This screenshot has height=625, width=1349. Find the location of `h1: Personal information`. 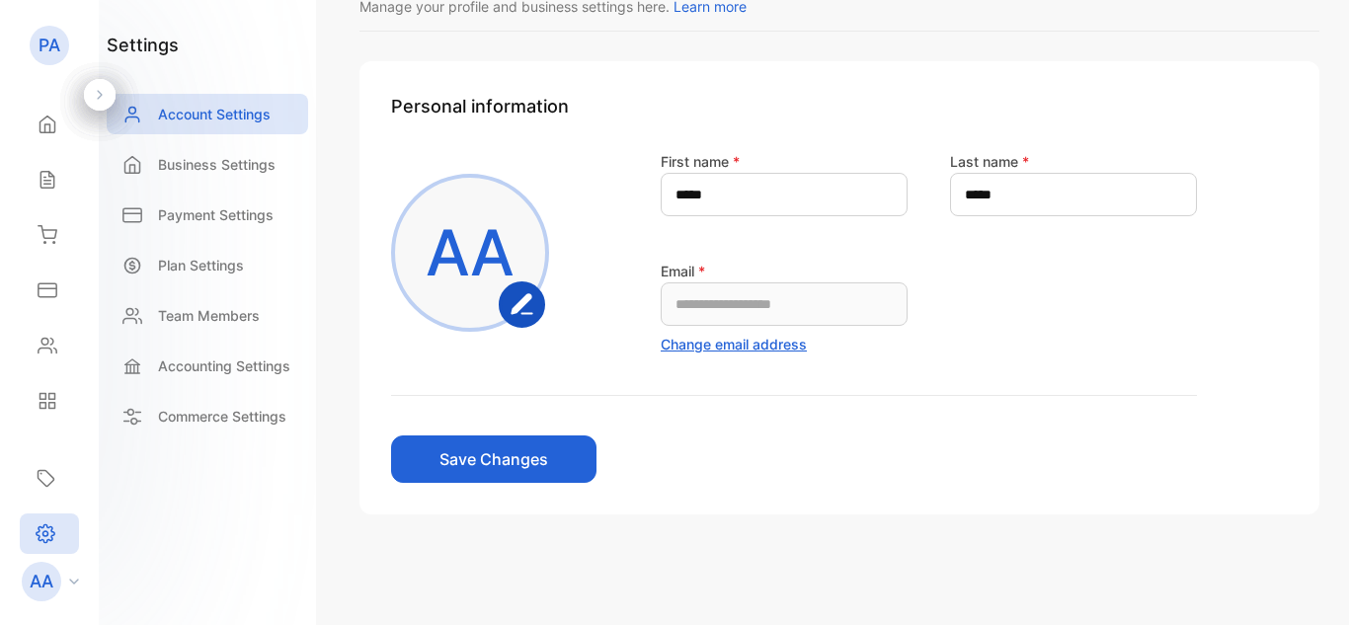

h1: Personal information is located at coordinates (839, 106).